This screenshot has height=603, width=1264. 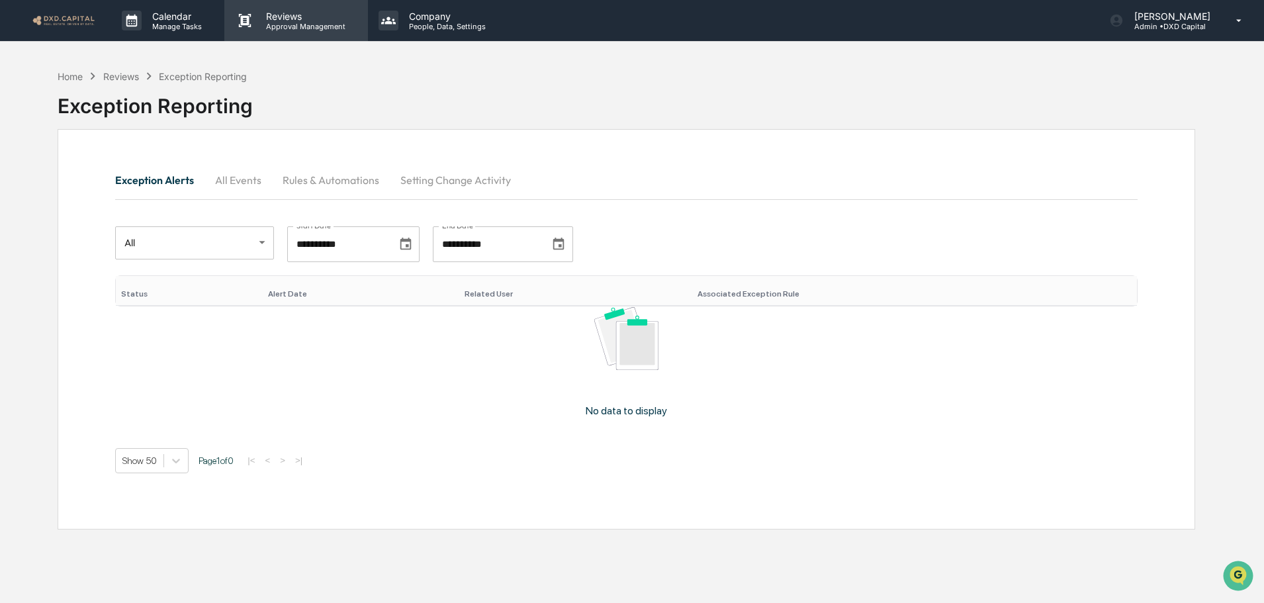 I want to click on button: Choose date, selected date is Dec 31, 2025, so click(x=559, y=244).